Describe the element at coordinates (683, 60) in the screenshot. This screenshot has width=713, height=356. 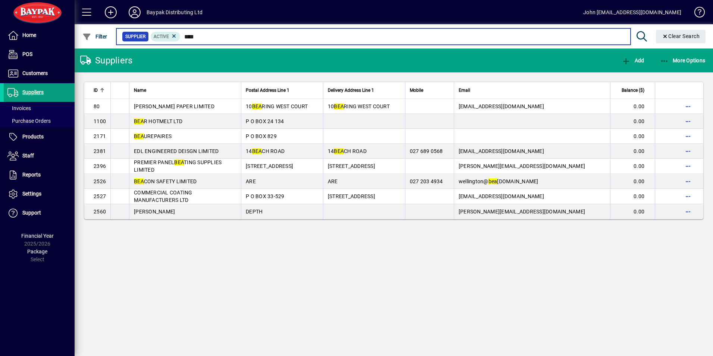
I see `span: More Options` at that location.